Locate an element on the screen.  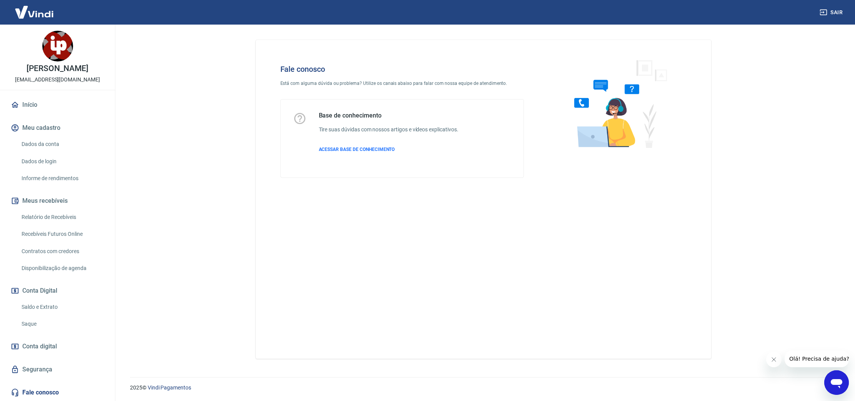
a: Disponibilização de agenda is located at coordinates (62, 268).